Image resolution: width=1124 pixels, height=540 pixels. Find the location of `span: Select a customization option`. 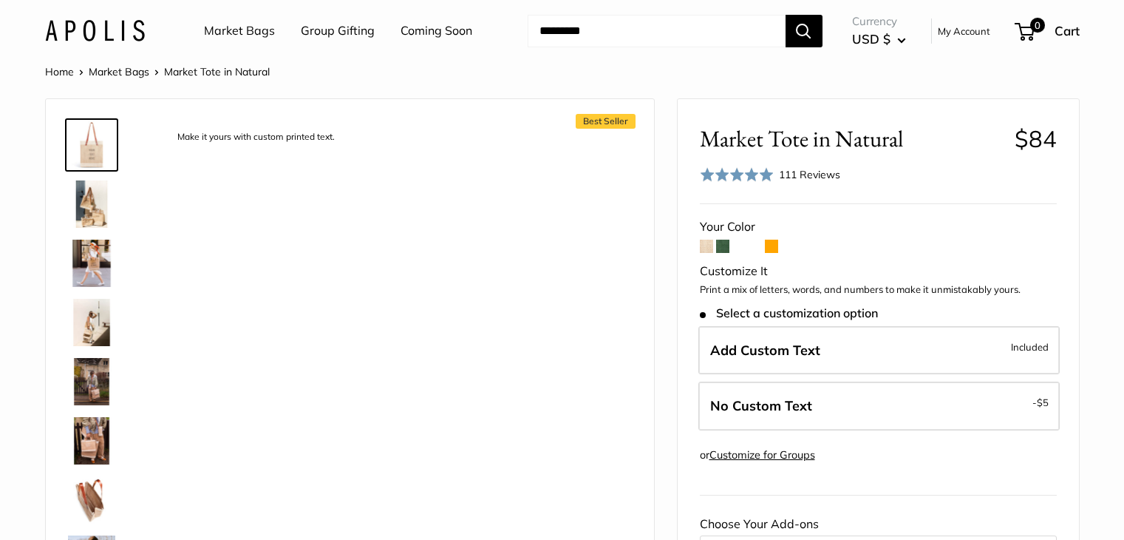

span: Select a customization option is located at coordinates (789, 313).